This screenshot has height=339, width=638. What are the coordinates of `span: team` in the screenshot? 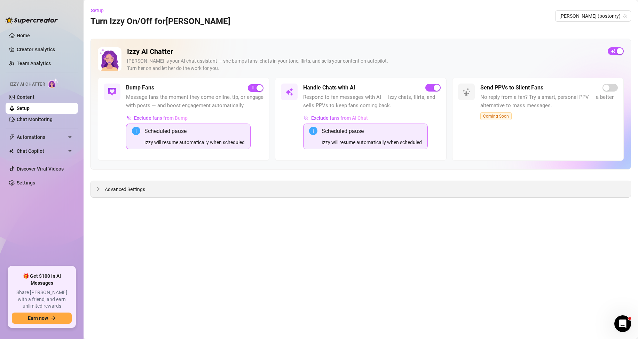 It's located at (625, 16).